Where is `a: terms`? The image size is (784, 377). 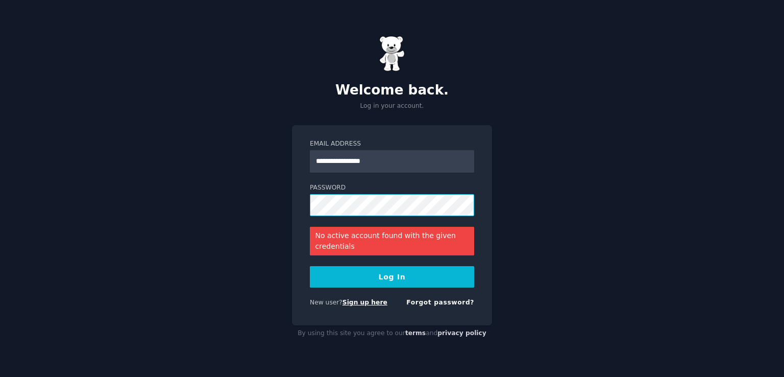 a: terms is located at coordinates (416, 333).